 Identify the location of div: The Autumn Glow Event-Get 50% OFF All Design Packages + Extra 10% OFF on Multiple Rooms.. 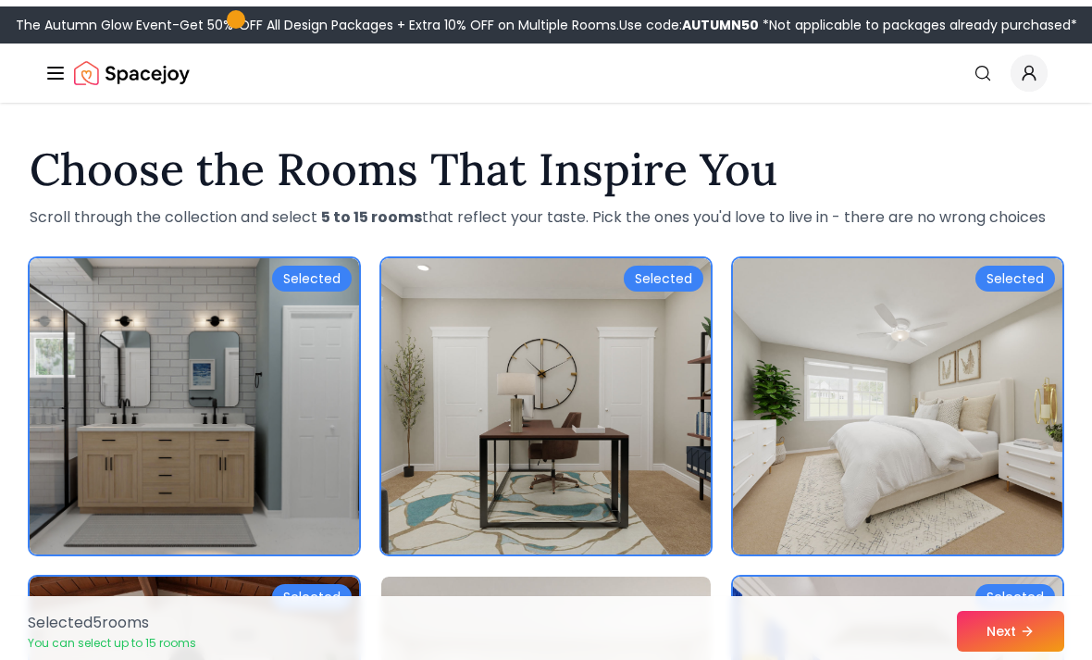
(546, 19).